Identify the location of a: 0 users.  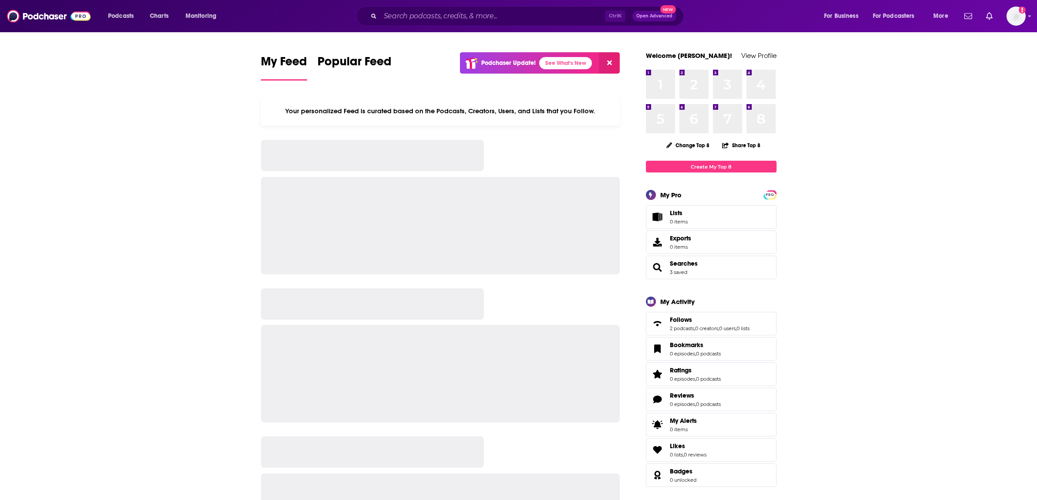
(727, 328).